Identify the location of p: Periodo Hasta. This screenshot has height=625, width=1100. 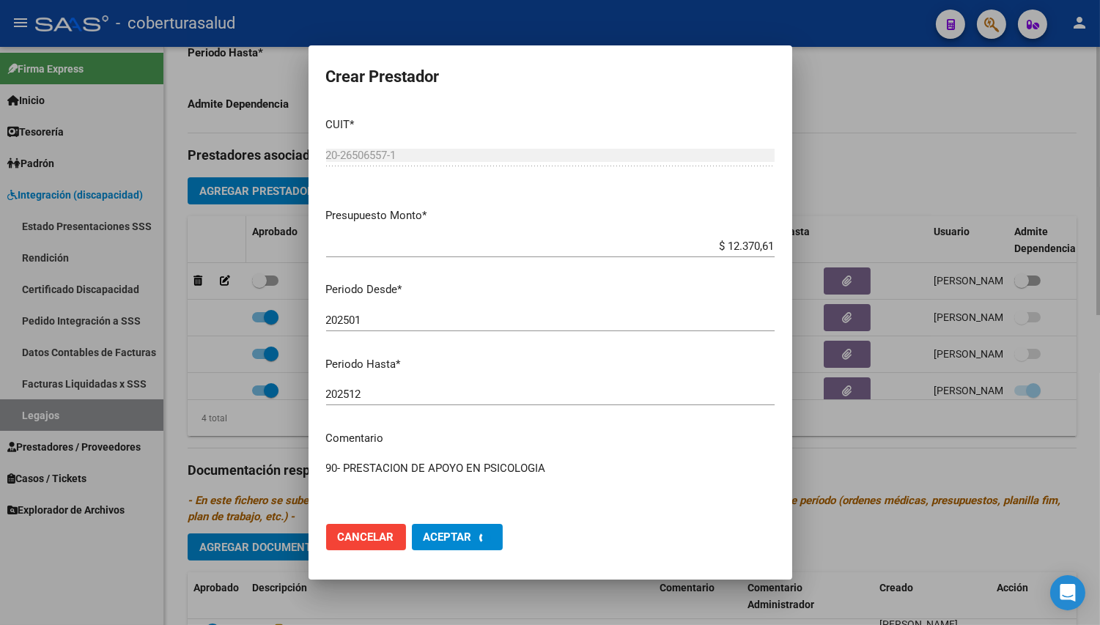
(550, 364).